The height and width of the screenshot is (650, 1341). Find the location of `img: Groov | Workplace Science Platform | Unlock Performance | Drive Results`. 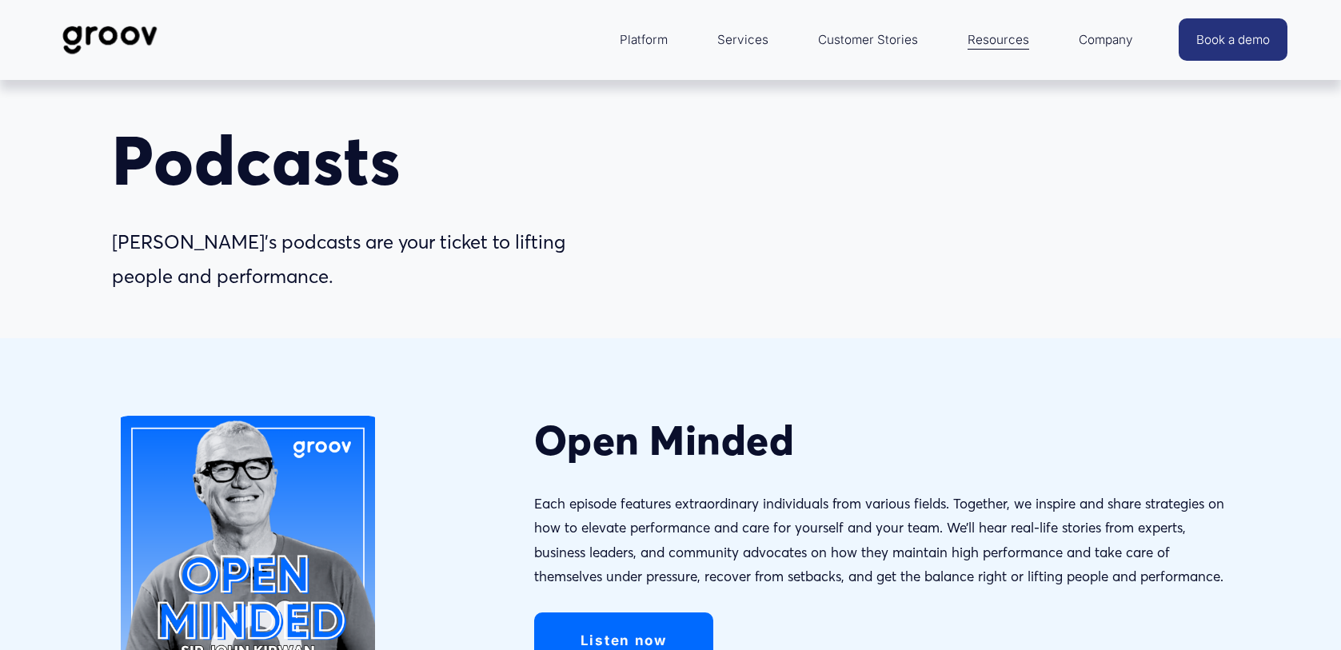

img: Groov | Workplace Science Platform | Unlock Performance | Drive Results is located at coordinates (110, 40).